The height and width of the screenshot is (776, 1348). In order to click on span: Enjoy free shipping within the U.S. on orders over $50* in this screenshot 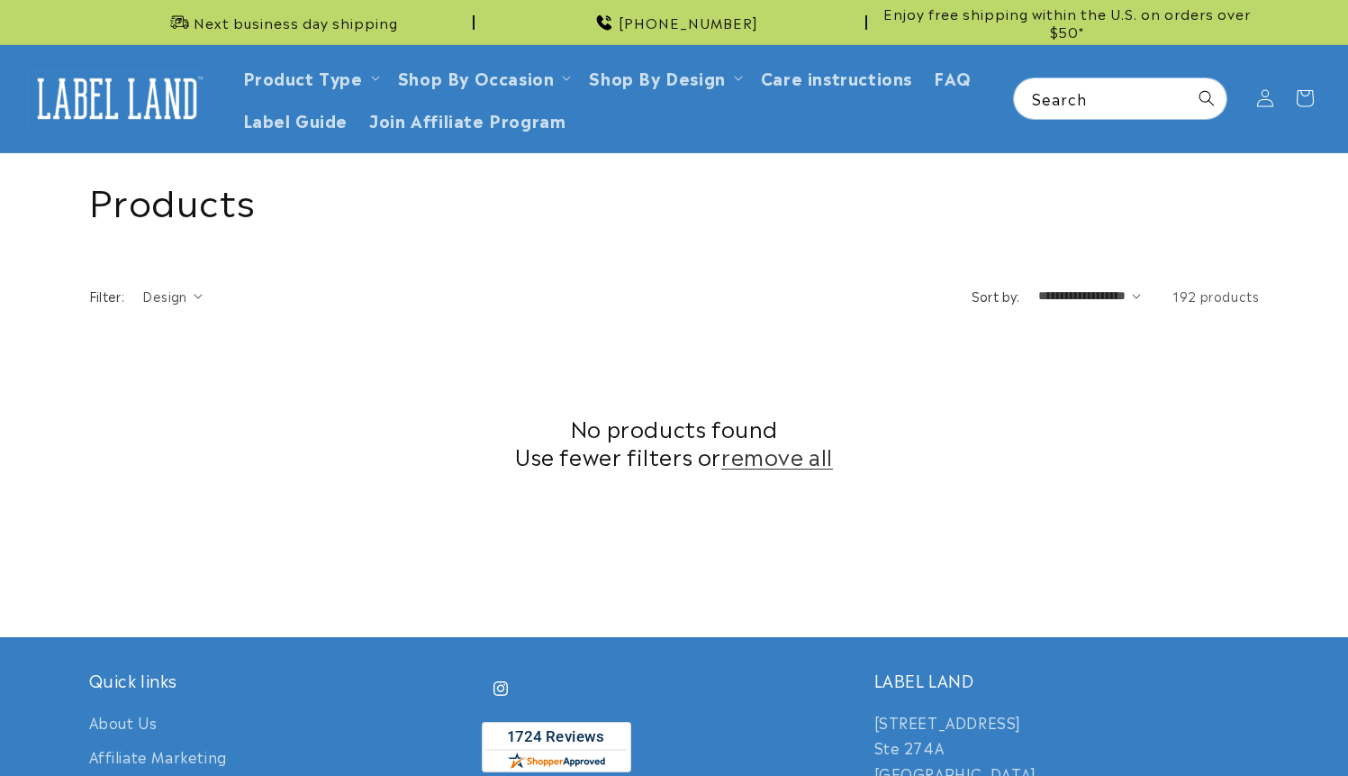, I will do `click(1067, 22)`.